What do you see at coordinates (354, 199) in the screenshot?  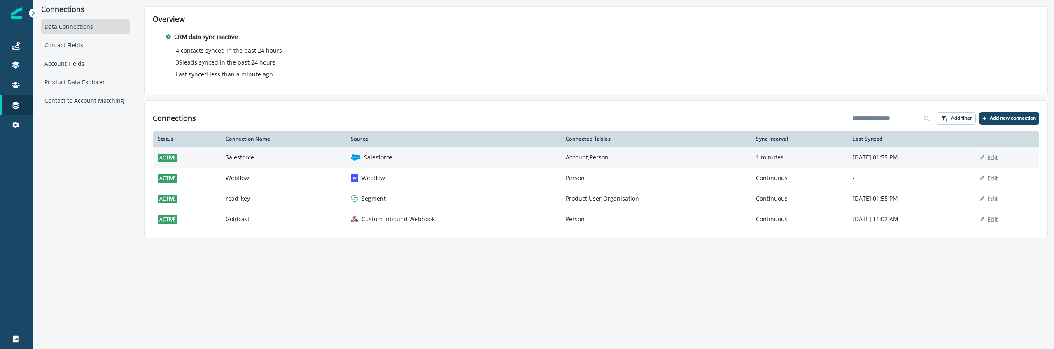 I see `img: segment` at bounding box center [354, 199].